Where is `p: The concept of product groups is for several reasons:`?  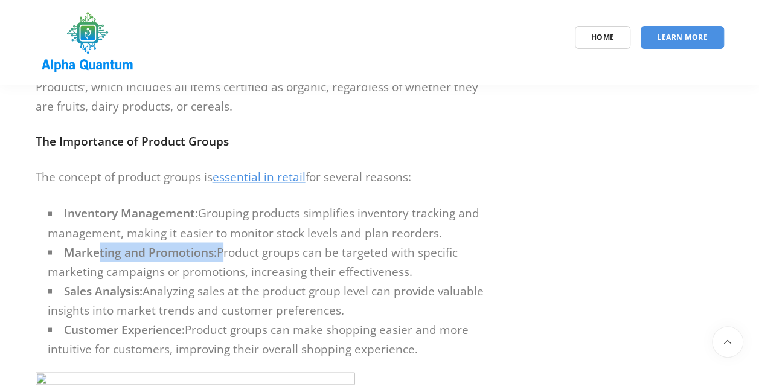
p: The concept of product groups is for several reasons: is located at coordinates (262, 177).